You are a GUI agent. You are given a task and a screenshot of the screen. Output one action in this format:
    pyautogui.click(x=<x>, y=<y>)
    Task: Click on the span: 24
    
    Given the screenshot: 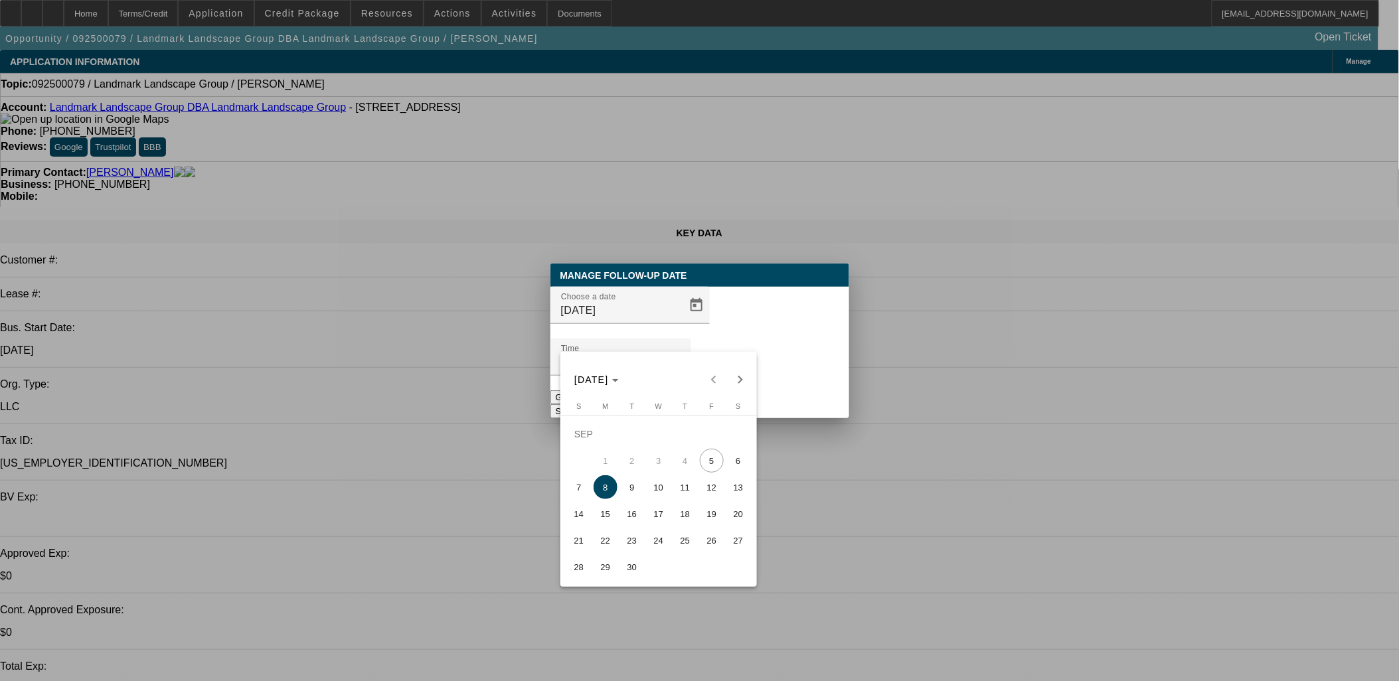 What is the action you would take?
    pyautogui.click(x=659, y=541)
    